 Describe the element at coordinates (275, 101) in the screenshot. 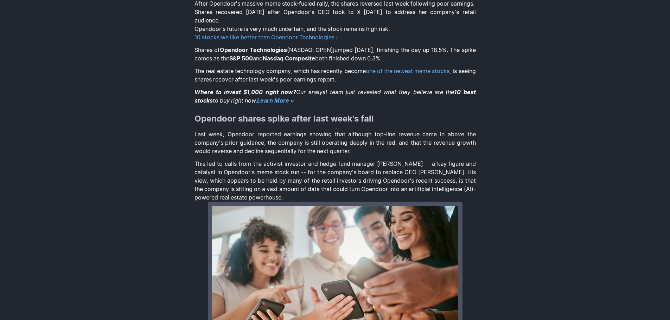

I see `a: Learn More »` at that location.